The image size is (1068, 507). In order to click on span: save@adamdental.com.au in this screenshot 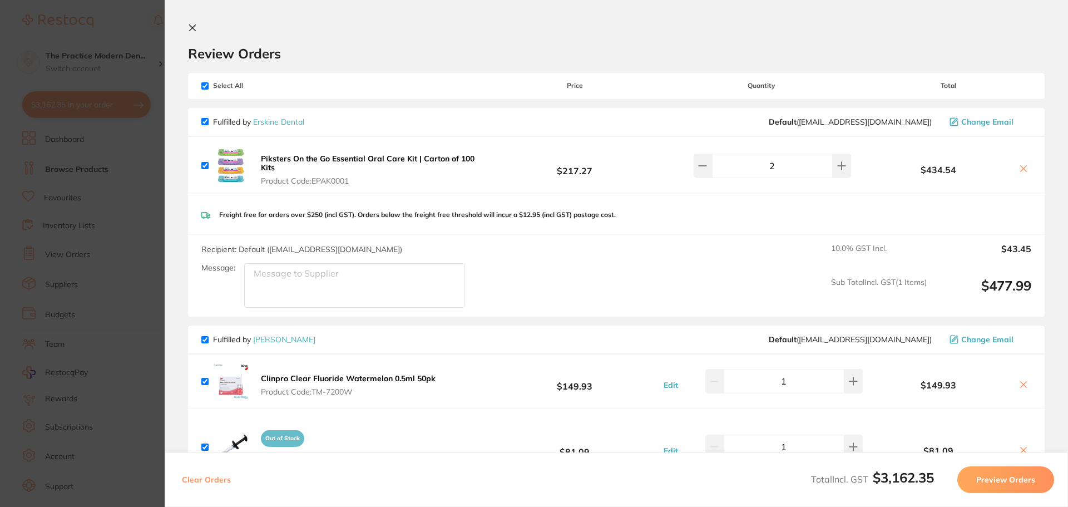, I will do `click(850, 339)`.